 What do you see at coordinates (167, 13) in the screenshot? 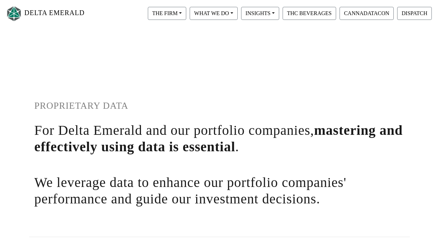
I see `button: THE FIRM` at bounding box center [167, 13].